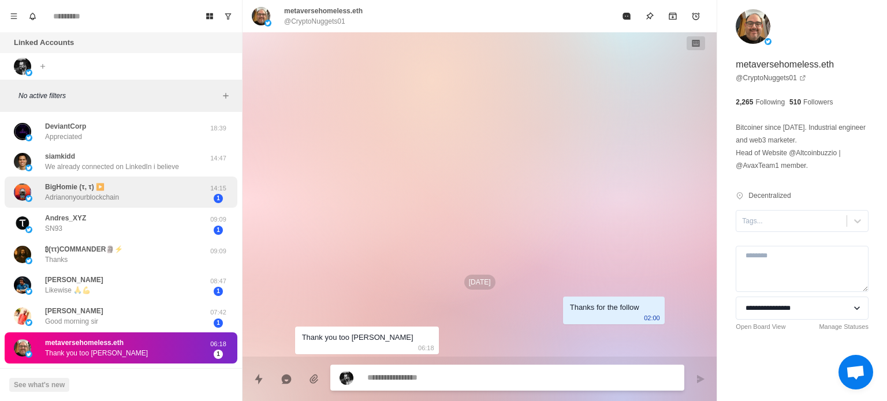 The height and width of the screenshot is (401, 887). What do you see at coordinates (14, 16) in the screenshot?
I see `button: Menu` at bounding box center [14, 16].